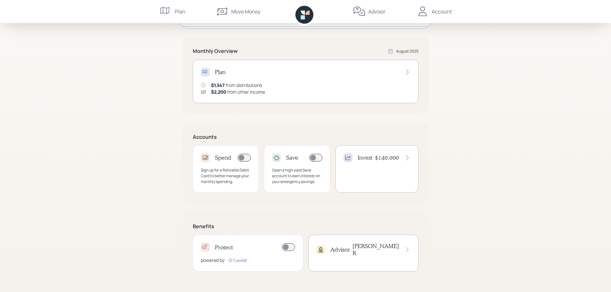 This screenshot has height=292, width=611. I want to click on div: Account, so click(441, 12).